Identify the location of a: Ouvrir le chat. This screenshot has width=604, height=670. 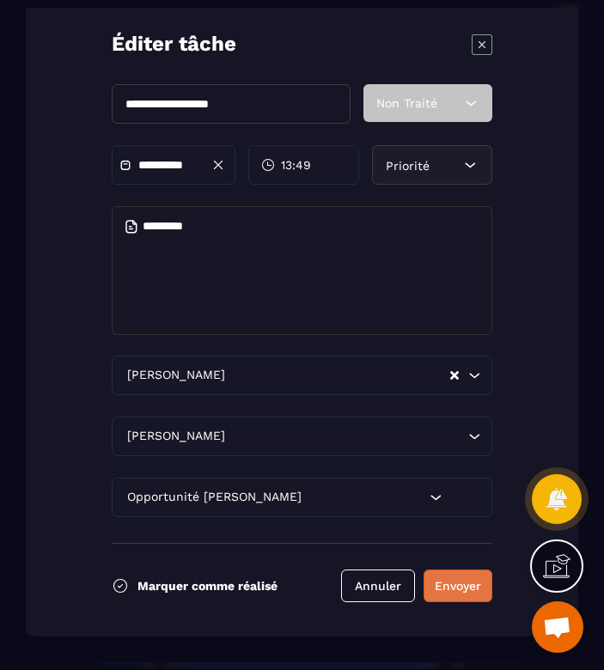
(557, 627).